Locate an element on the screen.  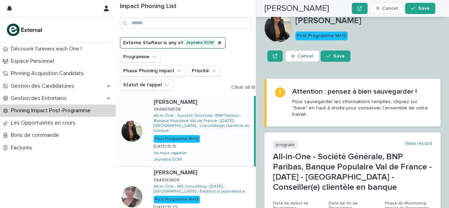
p: Phoning Impact Post-Programme is located at coordinates (52, 110).